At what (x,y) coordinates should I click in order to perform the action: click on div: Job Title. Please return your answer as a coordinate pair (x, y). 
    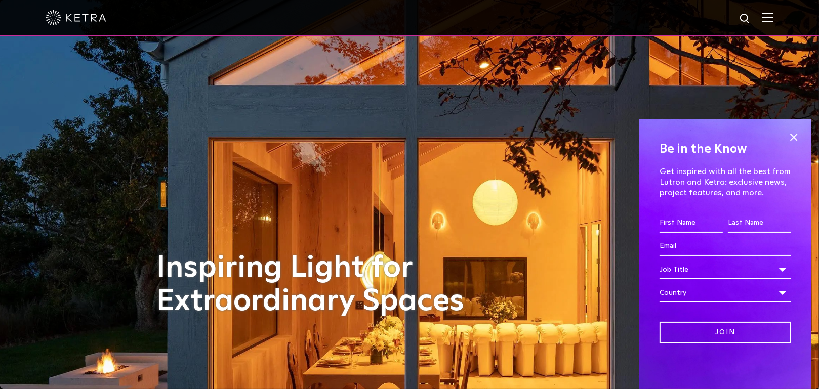
    Looking at the image, I should click on (725, 270).